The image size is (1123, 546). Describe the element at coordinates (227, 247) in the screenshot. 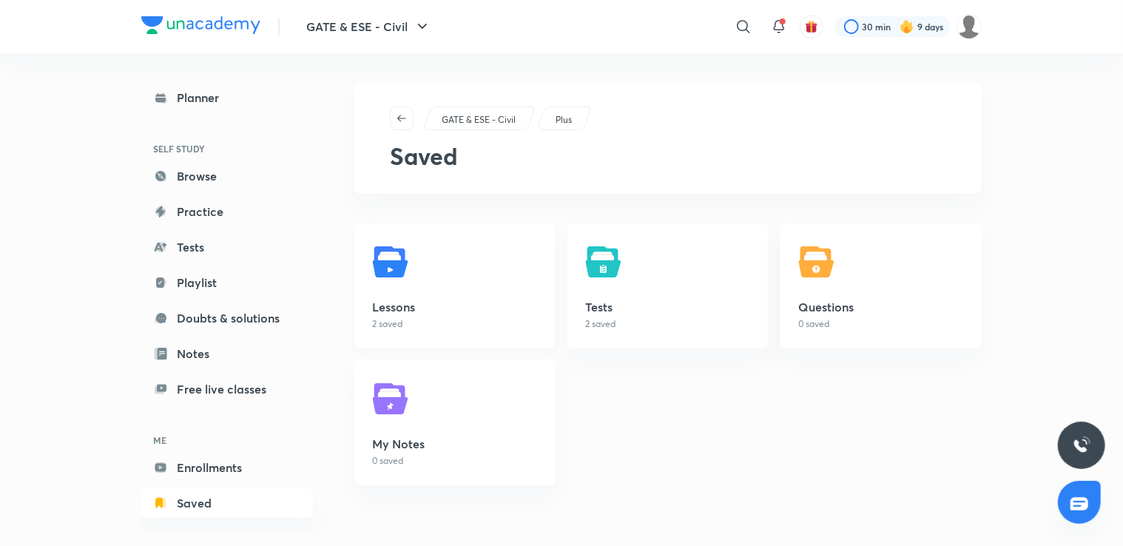

I see `a: Tests` at that location.